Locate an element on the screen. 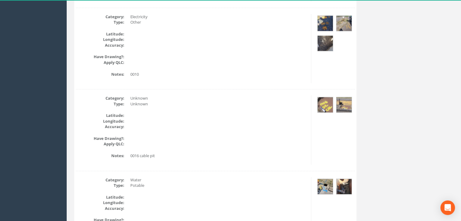 The height and width of the screenshot is (221, 461). img: d0af3eae-e8cd-8b12-8097-cf18f9b08bf3_7e53401b-8879-137c-d25b-c53118f38c60_thumb.jpg is located at coordinates (344, 23).